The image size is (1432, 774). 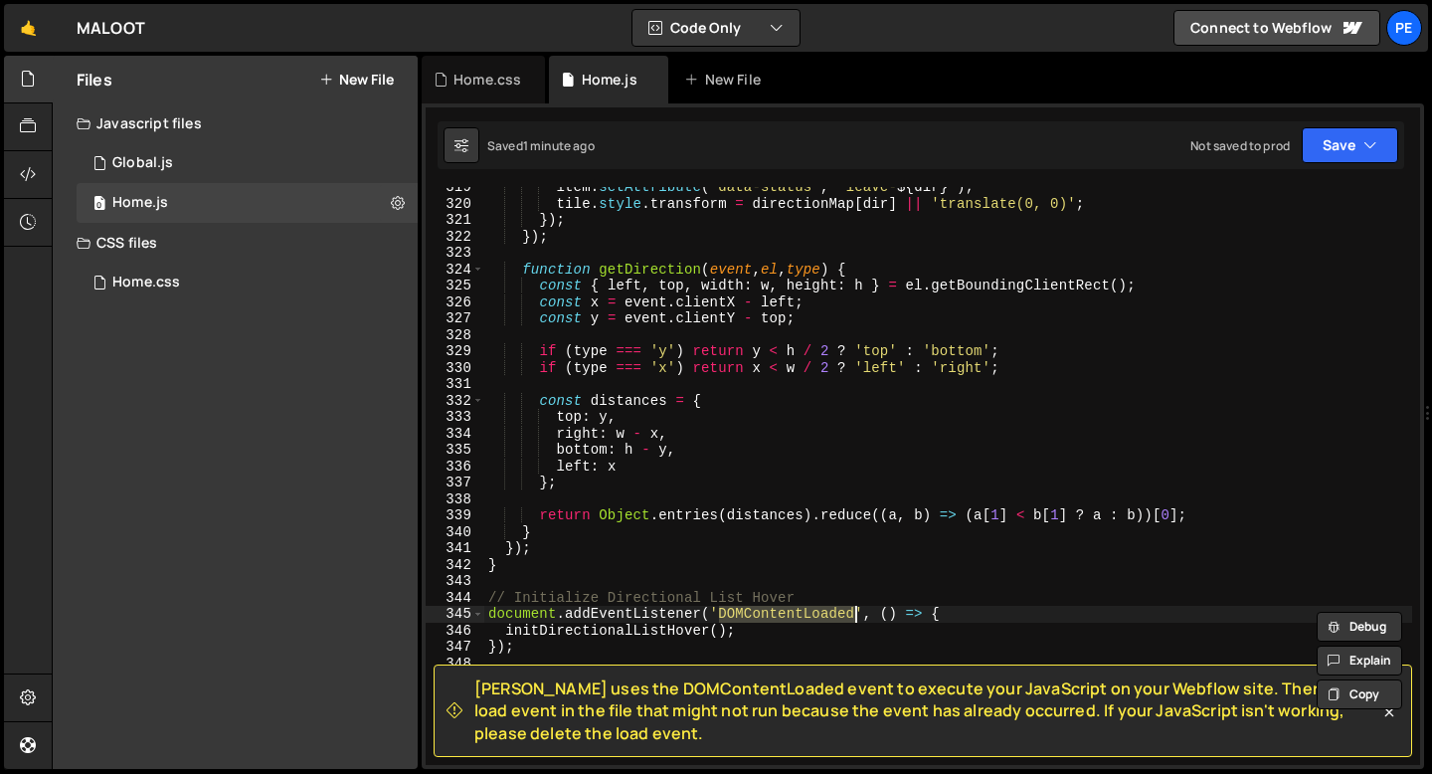 What do you see at coordinates (454, 318) in the screenshot?
I see `div: 327` at bounding box center [454, 318].